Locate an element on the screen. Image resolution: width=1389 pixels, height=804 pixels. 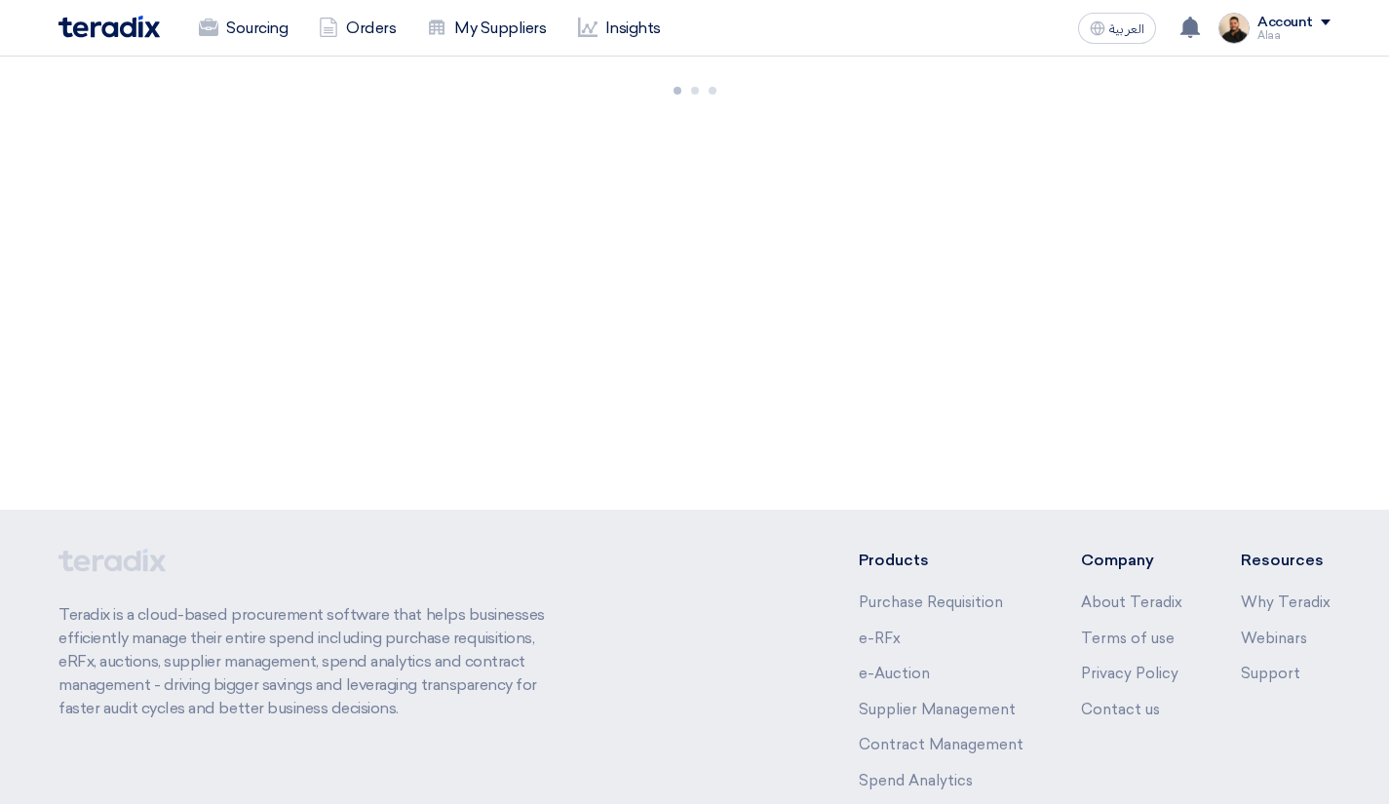
img: Teradix logo is located at coordinates (109, 26).